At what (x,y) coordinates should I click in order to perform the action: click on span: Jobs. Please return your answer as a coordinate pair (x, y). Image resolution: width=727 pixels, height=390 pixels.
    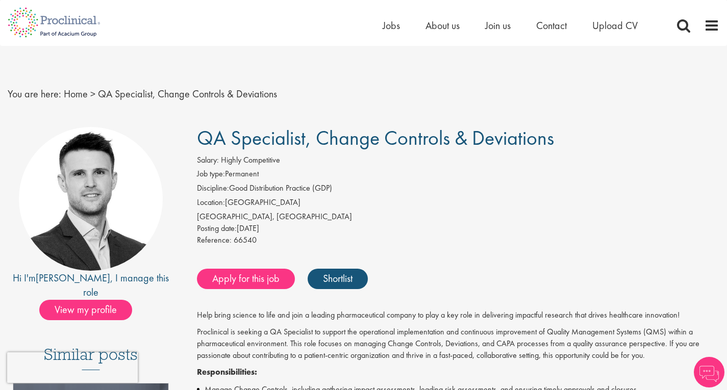
    Looking at the image, I should click on (391, 26).